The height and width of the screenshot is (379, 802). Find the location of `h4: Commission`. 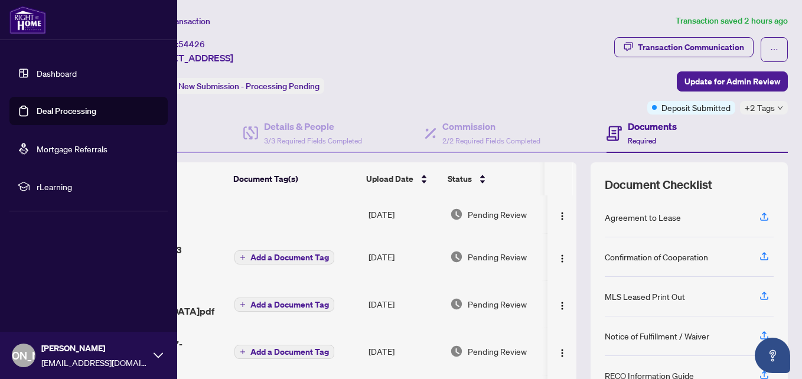

h4: Commission is located at coordinates (492, 126).